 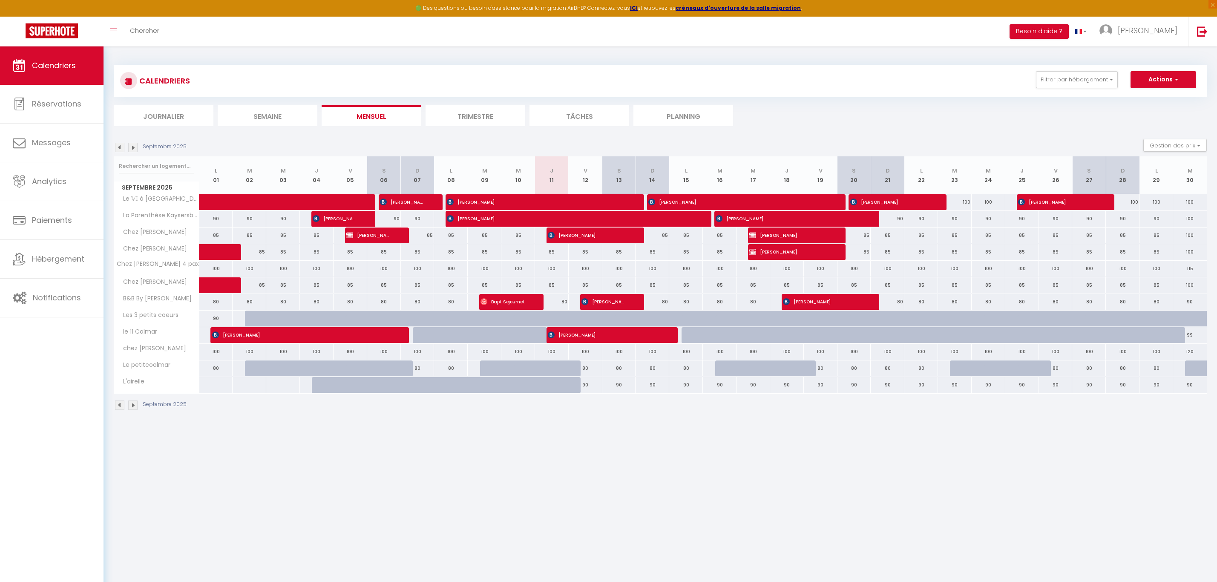 I want to click on li: Mensuel, so click(x=371, y=115).